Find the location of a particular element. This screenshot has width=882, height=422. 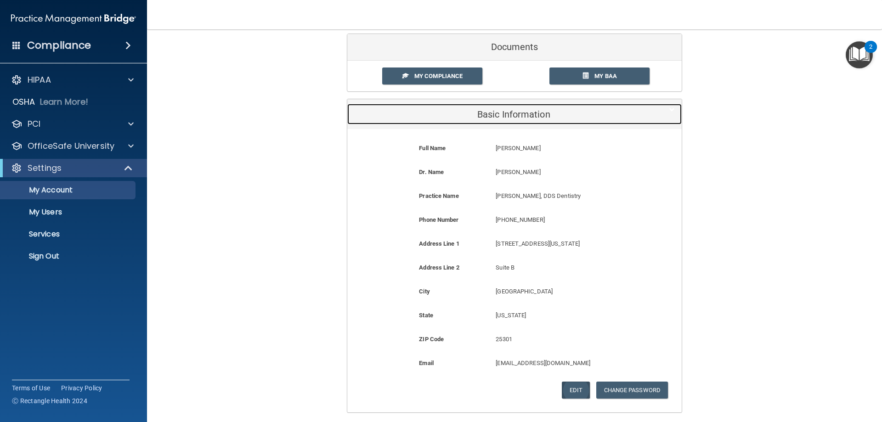

a: PCI is located at coordinates (72, 124).